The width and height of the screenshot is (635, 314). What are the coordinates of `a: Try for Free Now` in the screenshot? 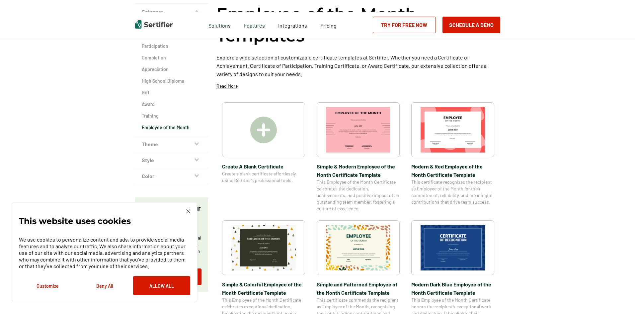 It's located at (404, 25).